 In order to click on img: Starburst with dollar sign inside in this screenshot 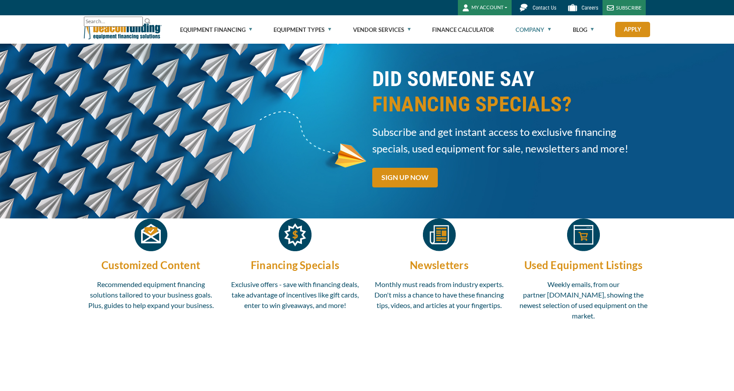, I will do `click(295, 234)`.